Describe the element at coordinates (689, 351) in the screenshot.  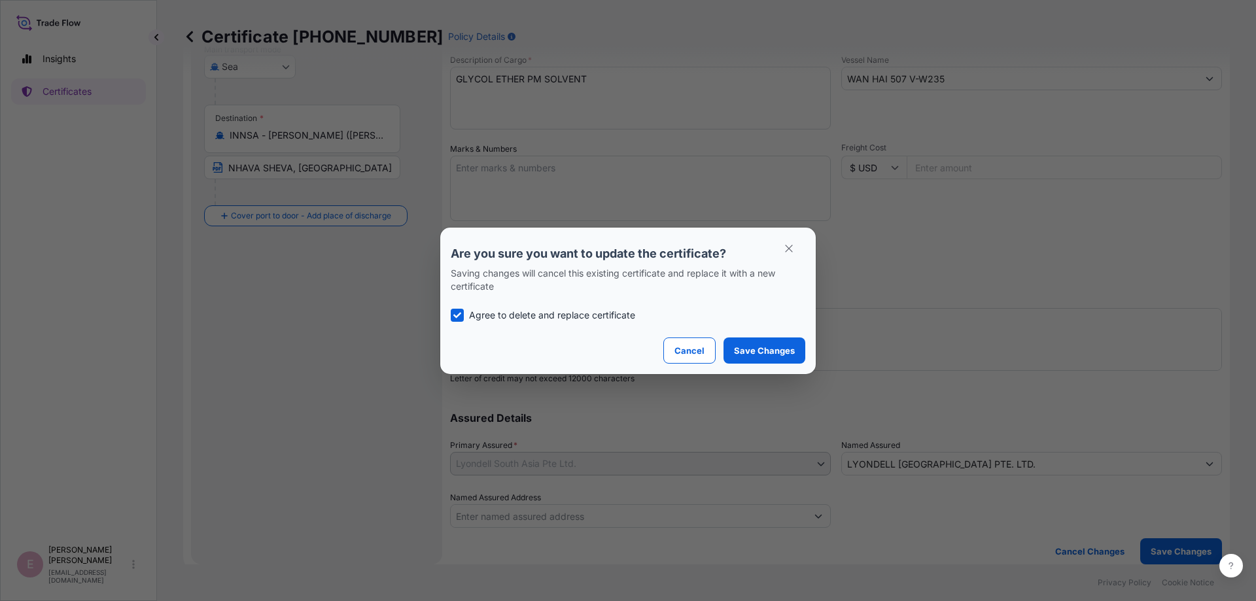
I see `button: Cancel` at that location.